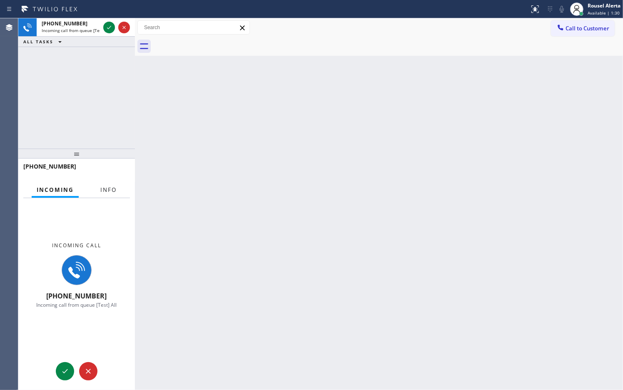 Image resolution: width=623 pixels, height=390 pixels. I want to click on span: Incoming, so click(55, 190).